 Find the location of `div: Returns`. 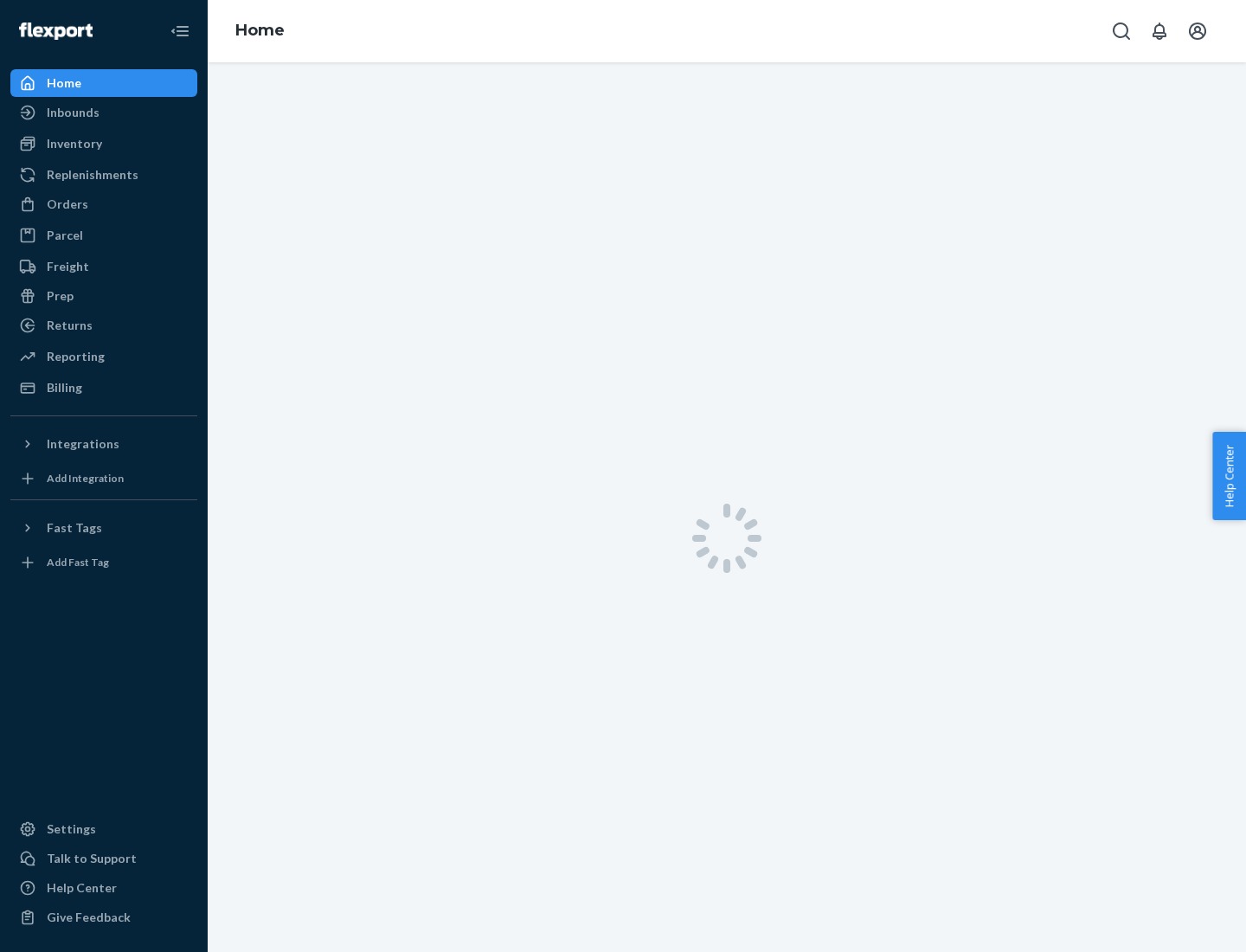

div: Returns is located at coordinates (69, 325).